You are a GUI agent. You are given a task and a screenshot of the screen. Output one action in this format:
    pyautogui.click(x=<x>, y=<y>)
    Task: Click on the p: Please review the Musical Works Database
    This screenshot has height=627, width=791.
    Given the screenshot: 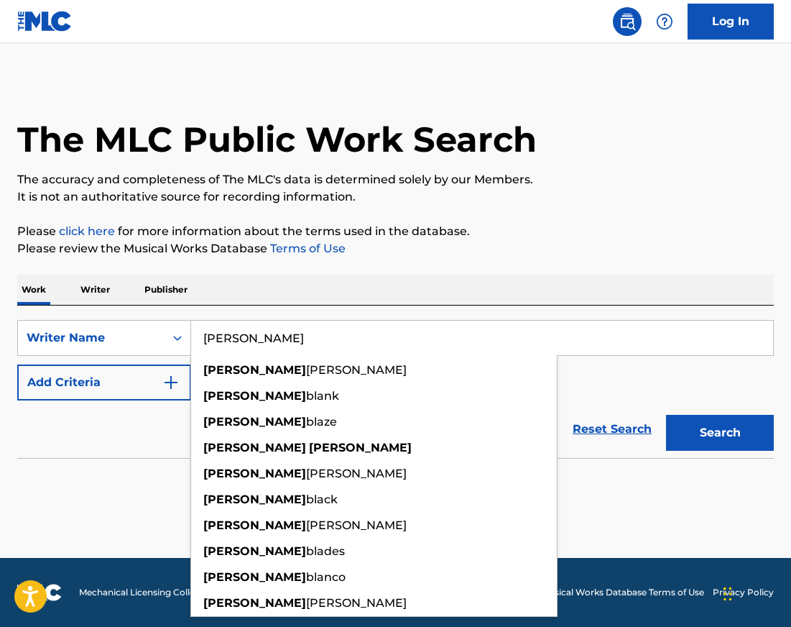 What is the action you would take?
    pyautogui.click(x=395, y=249)
    